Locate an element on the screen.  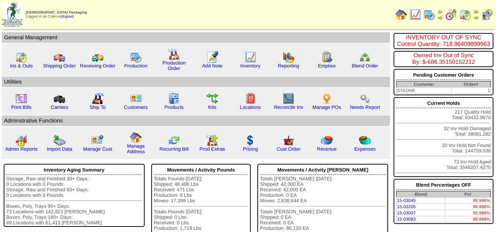
img: workorder.gif is located at coordinates (327, 57).